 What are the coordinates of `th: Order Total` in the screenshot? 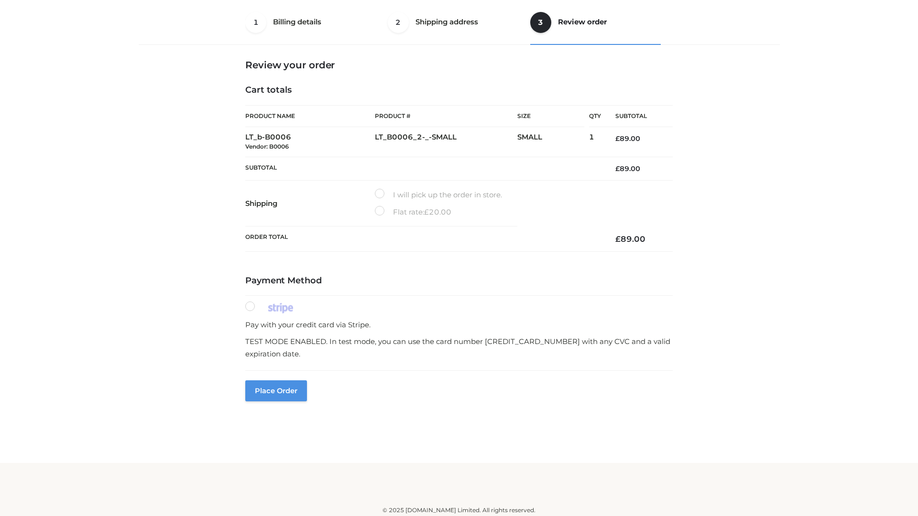 It's located at (423, 239).